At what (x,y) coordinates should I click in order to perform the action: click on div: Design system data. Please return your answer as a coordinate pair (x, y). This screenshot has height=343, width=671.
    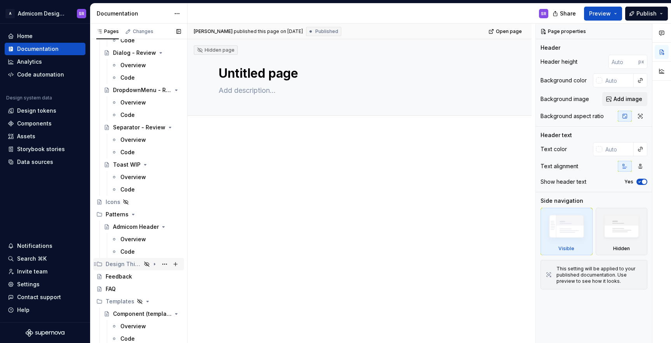
    Looking at the image, I should click on (29, 98).